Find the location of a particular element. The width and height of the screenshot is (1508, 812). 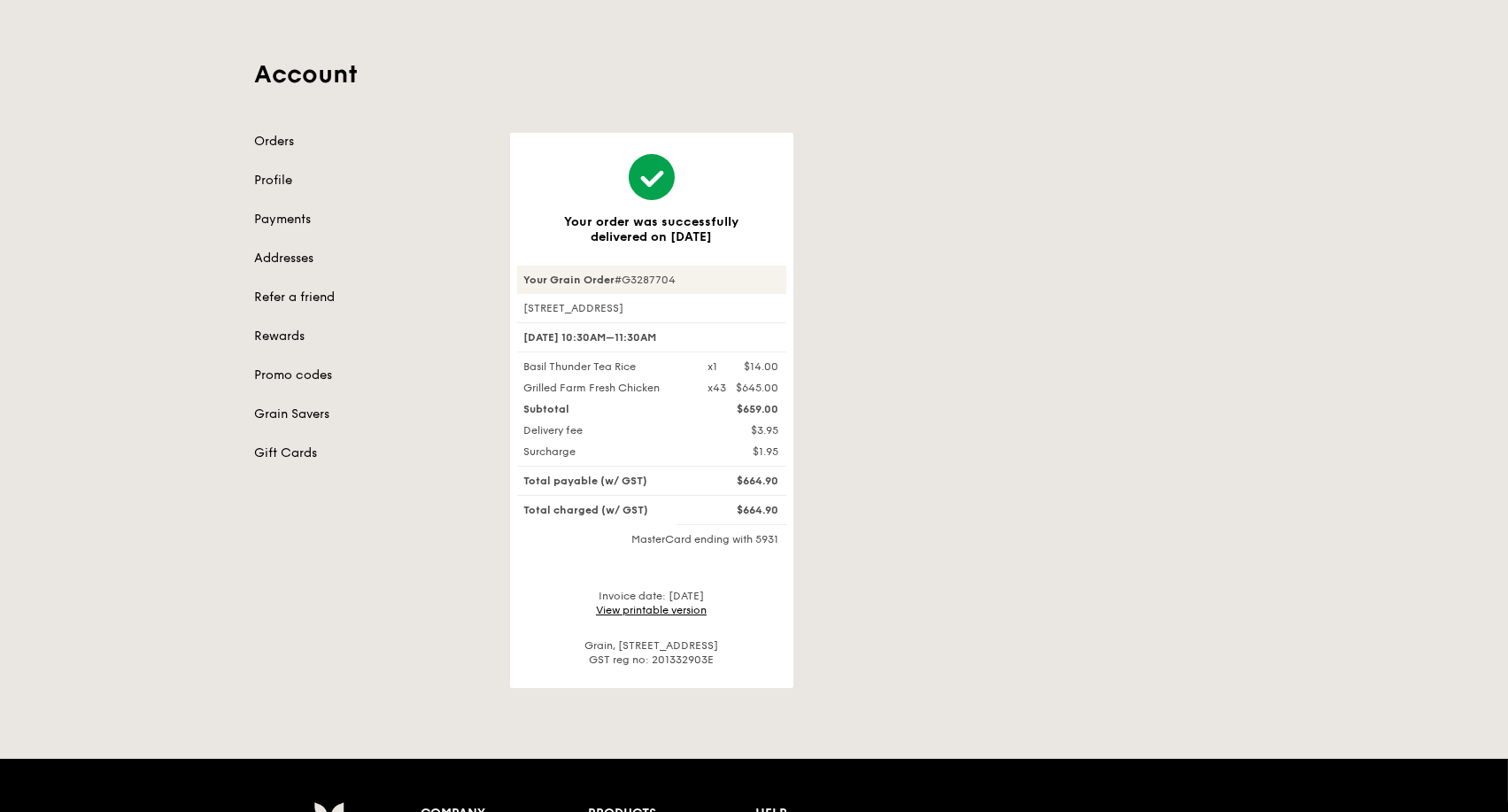

span: Total payable (w/ GST) is located at coordinates (586, 480).